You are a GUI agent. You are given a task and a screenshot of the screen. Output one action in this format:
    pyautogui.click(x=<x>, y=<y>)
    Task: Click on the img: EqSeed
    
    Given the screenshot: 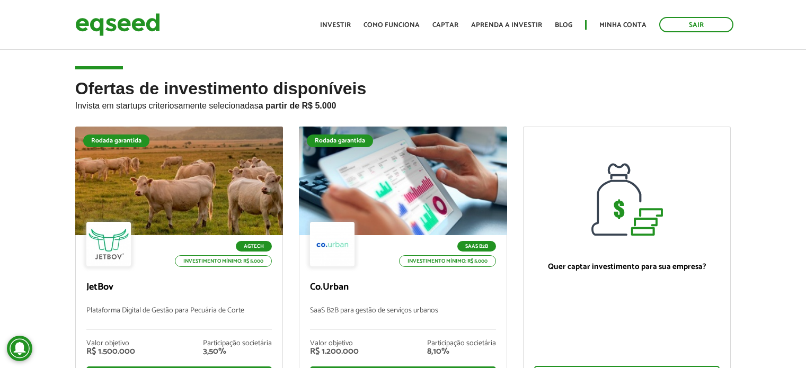 What is the action you would take?
    pyautogui.click(x=118, y=24)
    